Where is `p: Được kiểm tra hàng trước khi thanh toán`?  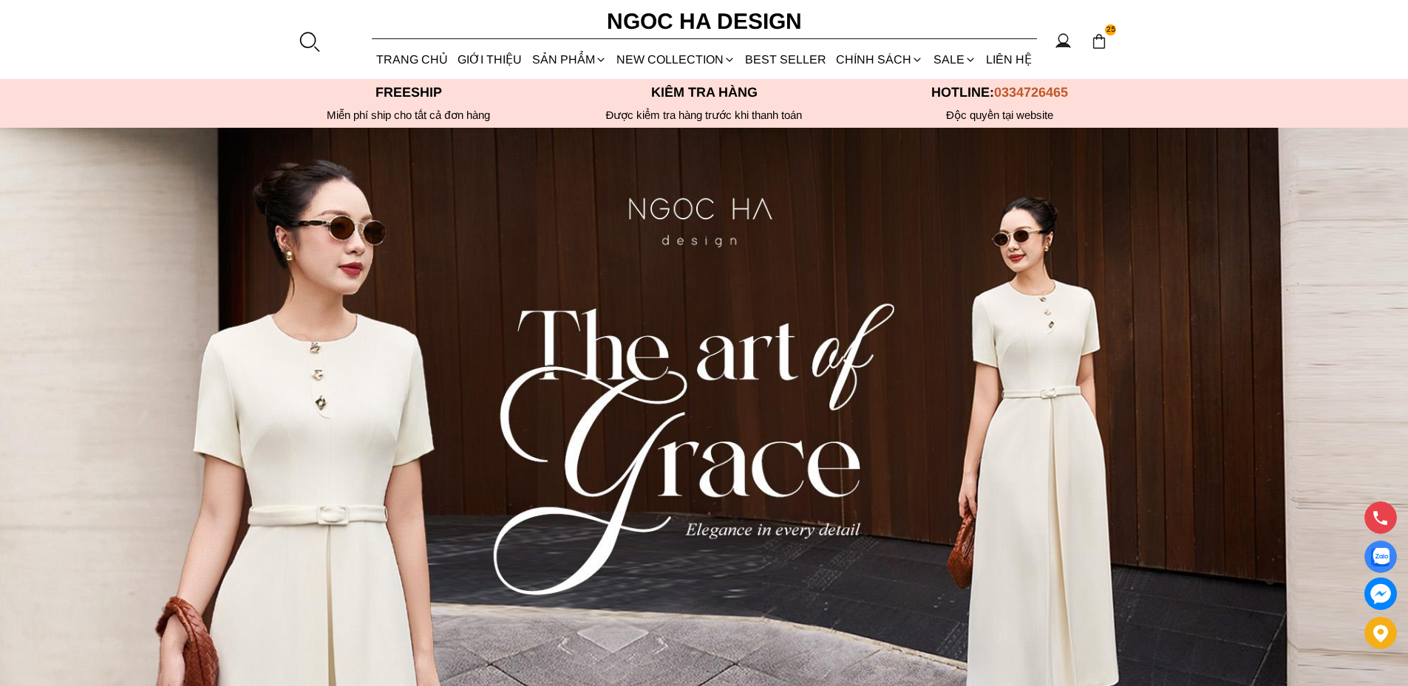
p: Được kiểm tra hàng trước khi thanh toán is located at coordinates (704, 115).